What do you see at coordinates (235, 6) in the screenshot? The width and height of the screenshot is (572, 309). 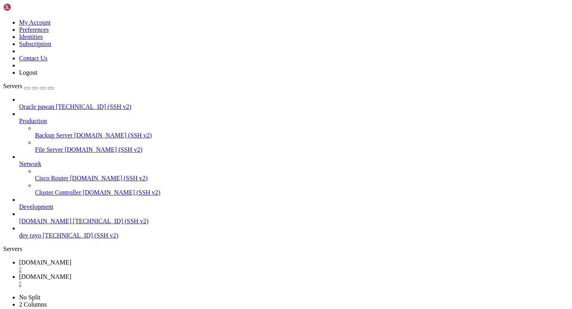 I see `x-row: Welcome to Ubuntu 24.04.2 LTS (GNU/Linux 6.11.0-1012-azure x86_64)` at bounding box center [235, 6].